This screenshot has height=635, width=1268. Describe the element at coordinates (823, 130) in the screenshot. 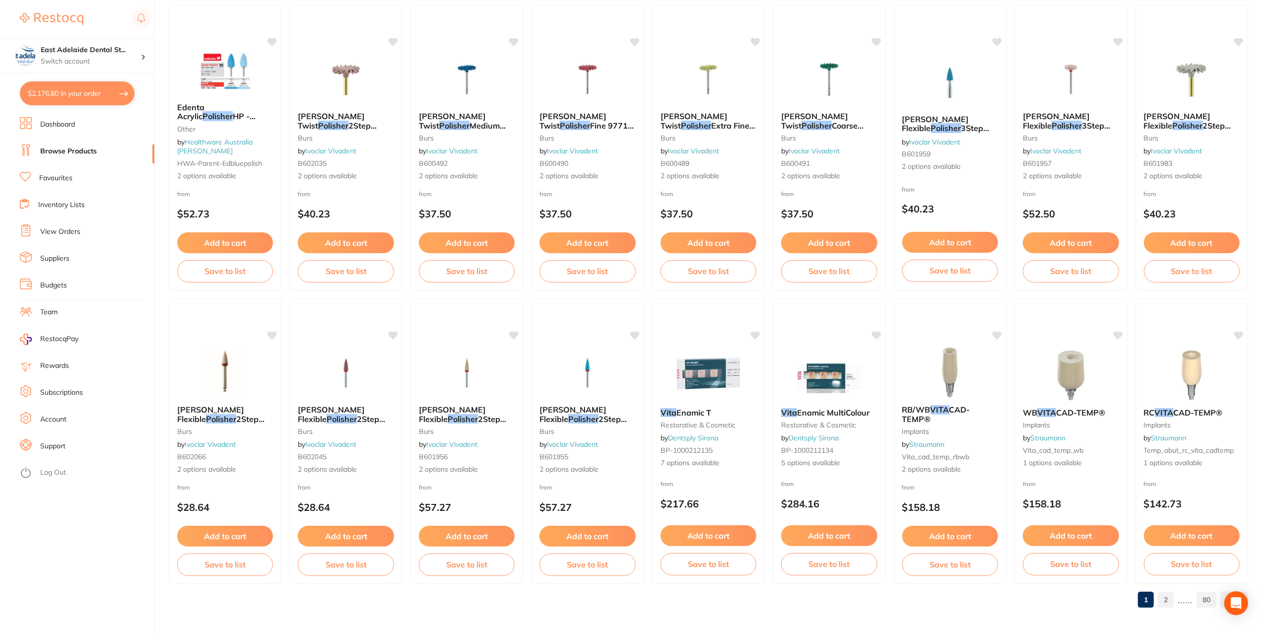

I see `span: Coarse 9771G 104 170 / 2` at that location.